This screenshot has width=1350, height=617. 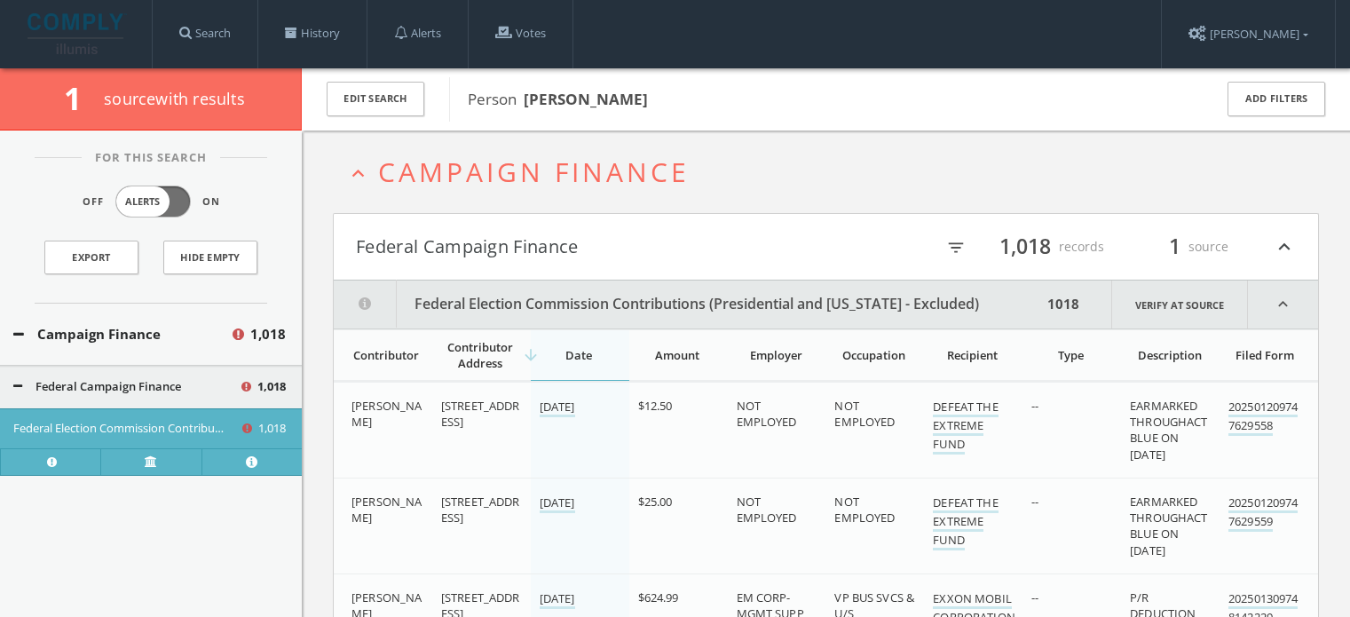 I want to click on button: expand_lessCampaign Finance, so click(x=833, y=171).